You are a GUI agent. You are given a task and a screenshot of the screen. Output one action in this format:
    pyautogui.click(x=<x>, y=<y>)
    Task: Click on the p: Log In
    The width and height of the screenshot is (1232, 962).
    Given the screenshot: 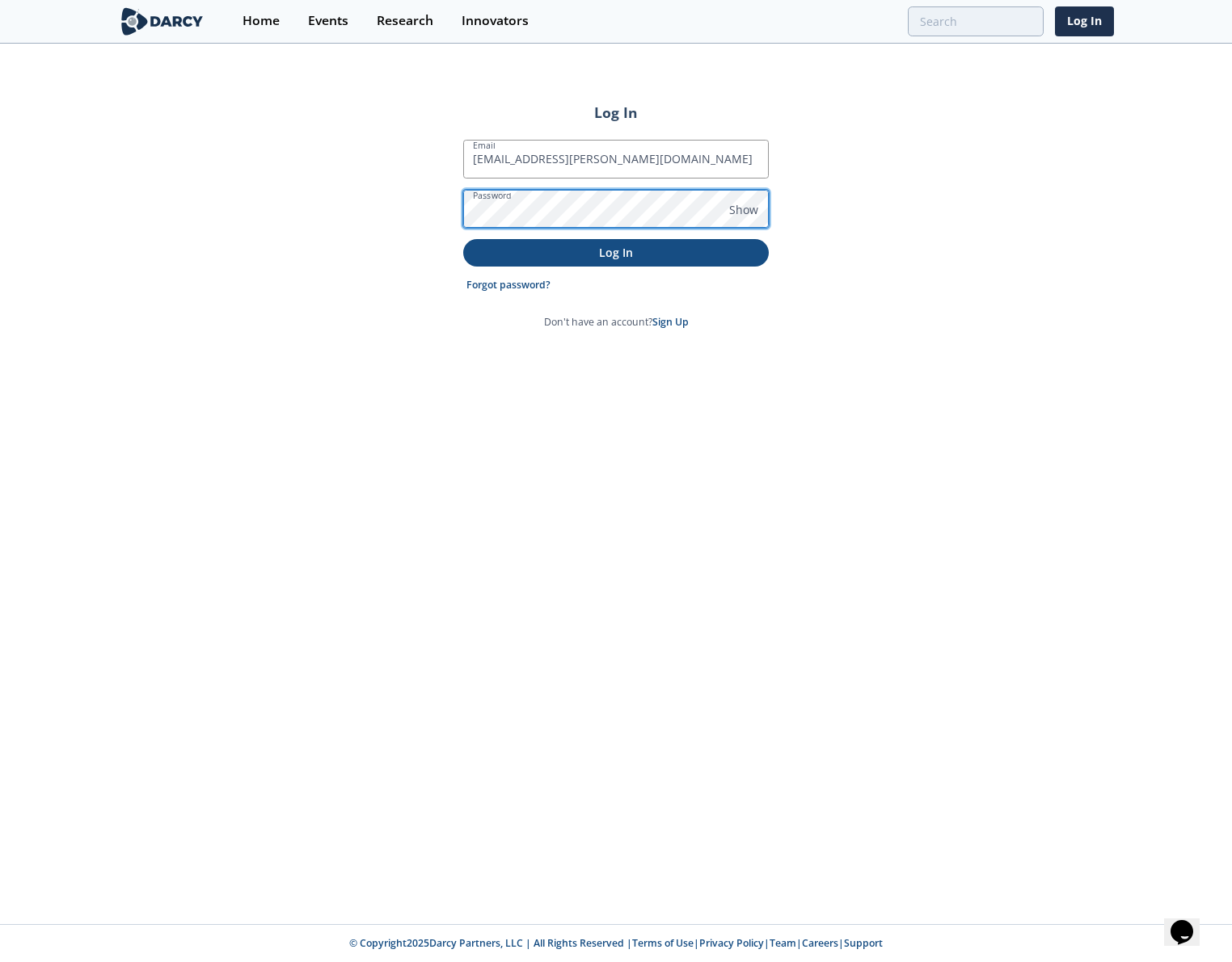 What is the action you would take?
    pyautogui.click(x=616, y=252)
    